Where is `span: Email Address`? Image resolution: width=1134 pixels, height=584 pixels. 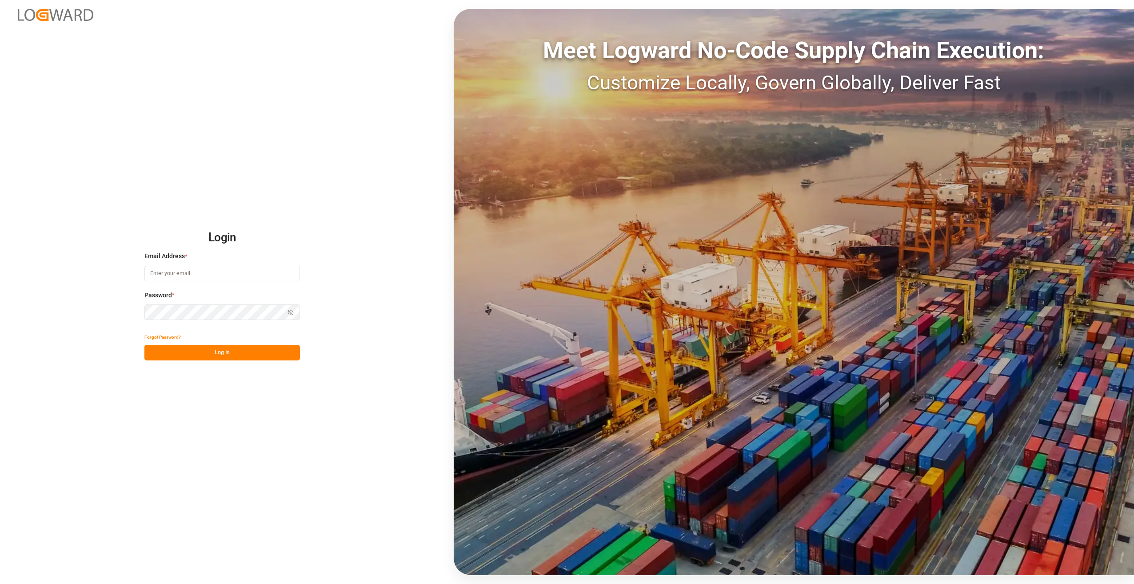 span: Email Address is located at coordinates (164, 256).